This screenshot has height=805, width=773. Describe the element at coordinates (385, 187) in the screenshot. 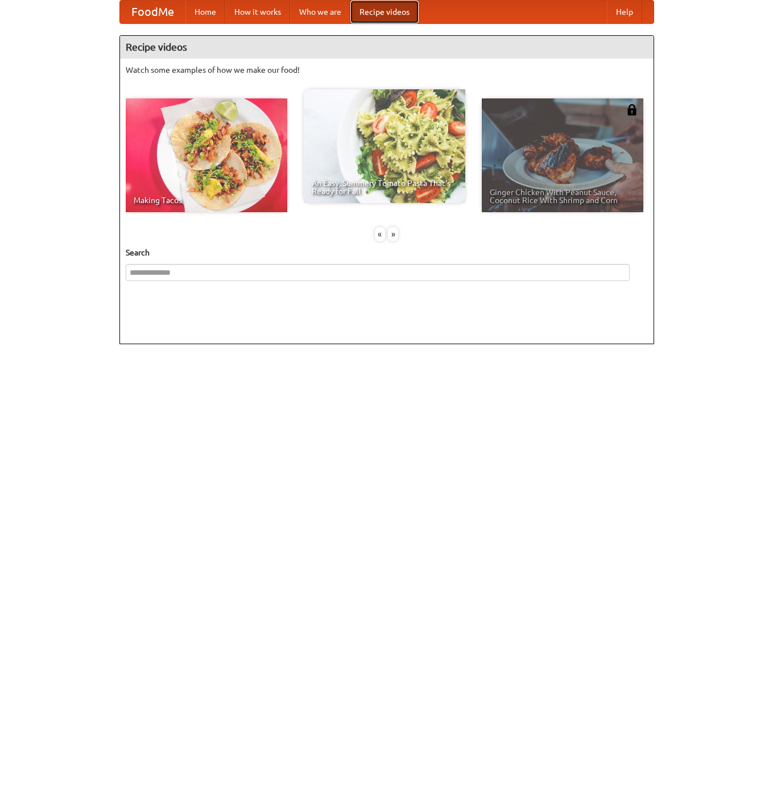

I see `span: An Easy, Summery Tomato Pasta That's Ready for Fall` at that location.